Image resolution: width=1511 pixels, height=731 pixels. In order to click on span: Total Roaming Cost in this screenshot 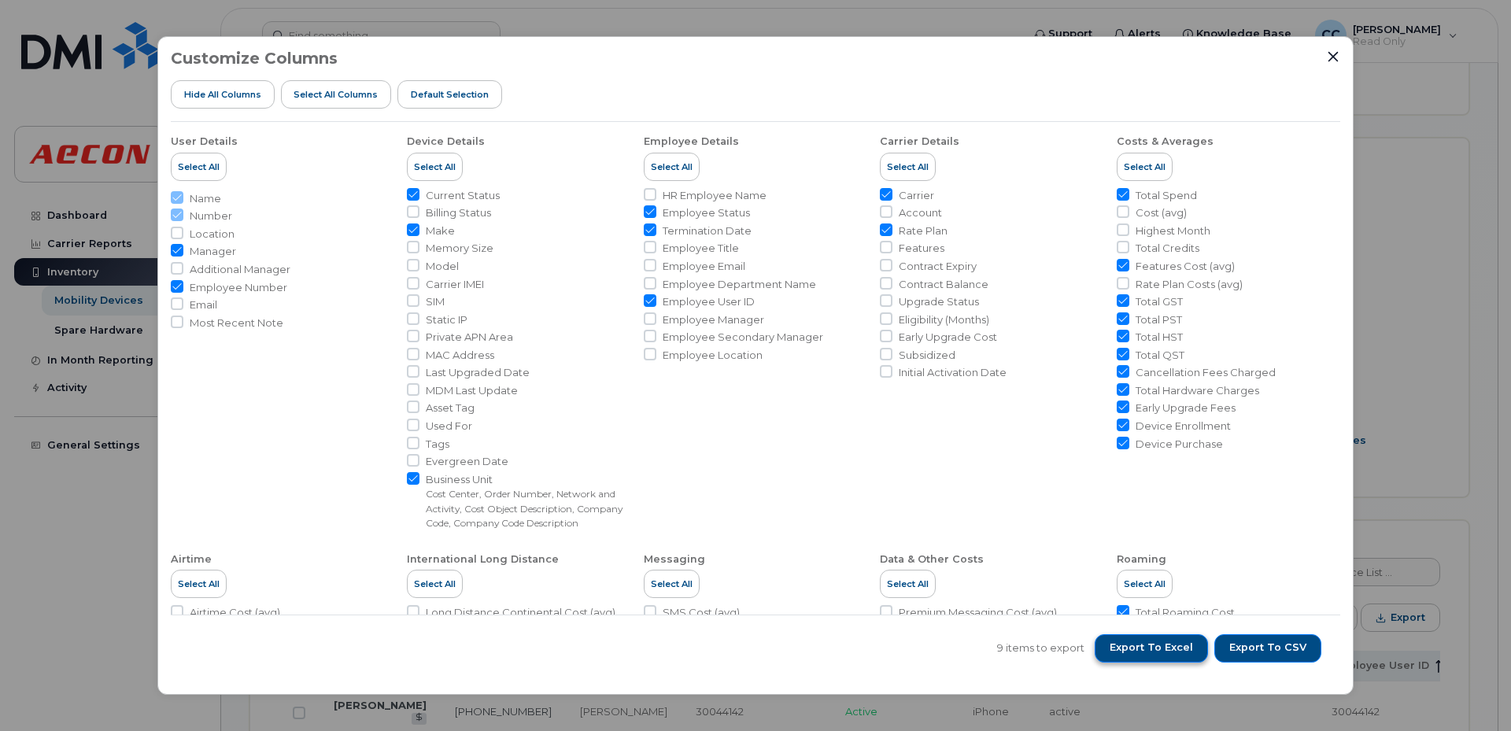, I will do `click(1185, 612)`.